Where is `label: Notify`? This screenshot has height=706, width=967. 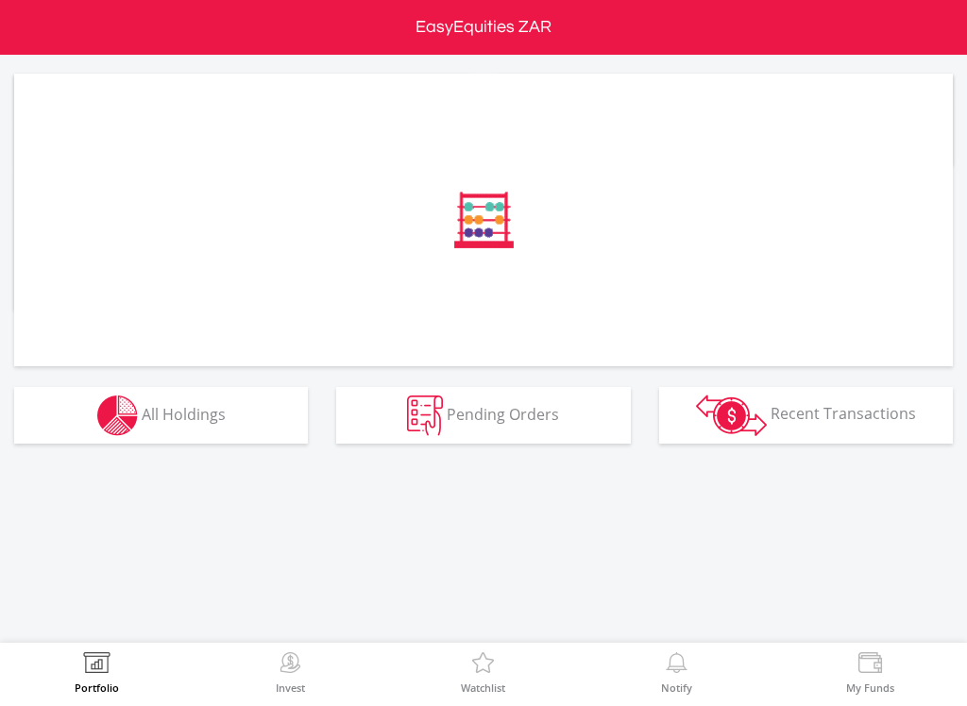 label: Notify is located at coordinates (676, 687).